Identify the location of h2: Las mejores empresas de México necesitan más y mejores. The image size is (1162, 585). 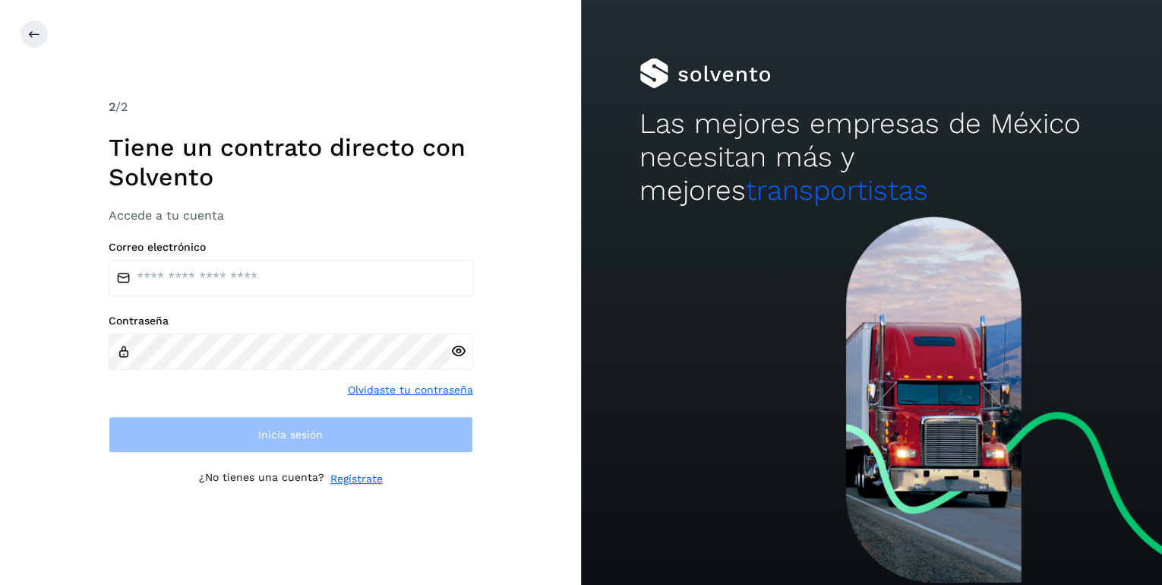
(872, 157).